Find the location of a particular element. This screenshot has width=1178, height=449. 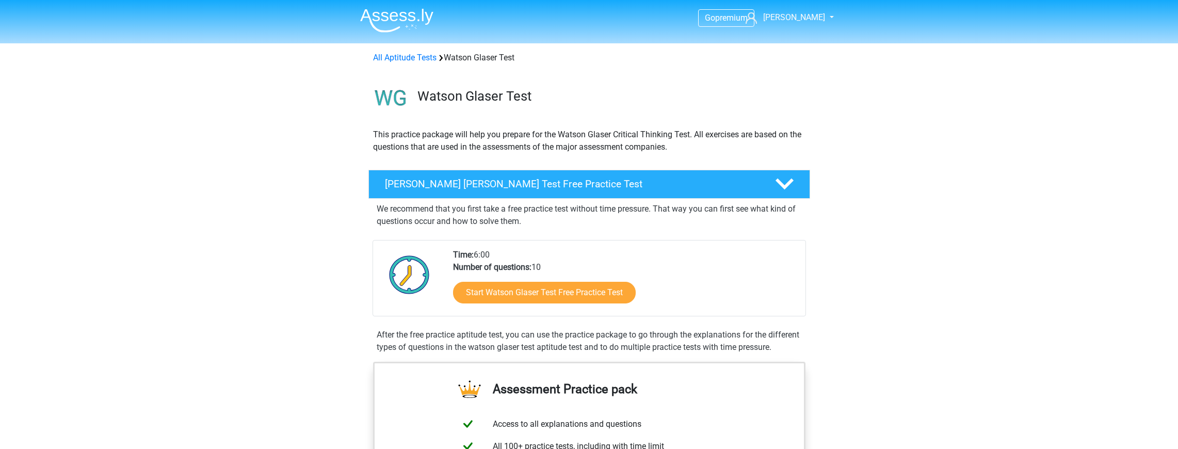

img: watson glaser test is located at coordinates (391, 98).